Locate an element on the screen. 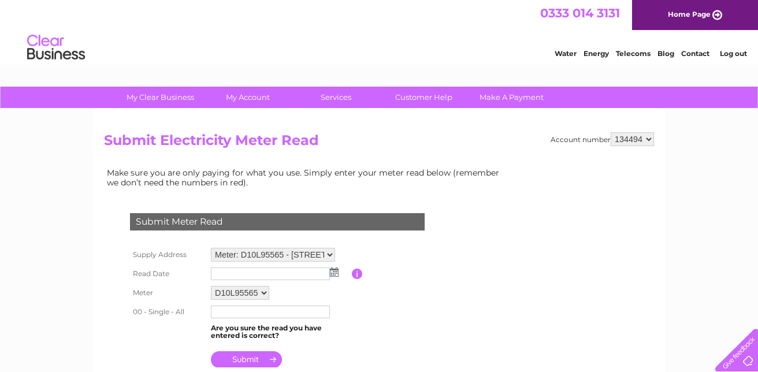 The height and width of the screenshot is (372, 758). input: Submit is located at coordinates (246, 360).